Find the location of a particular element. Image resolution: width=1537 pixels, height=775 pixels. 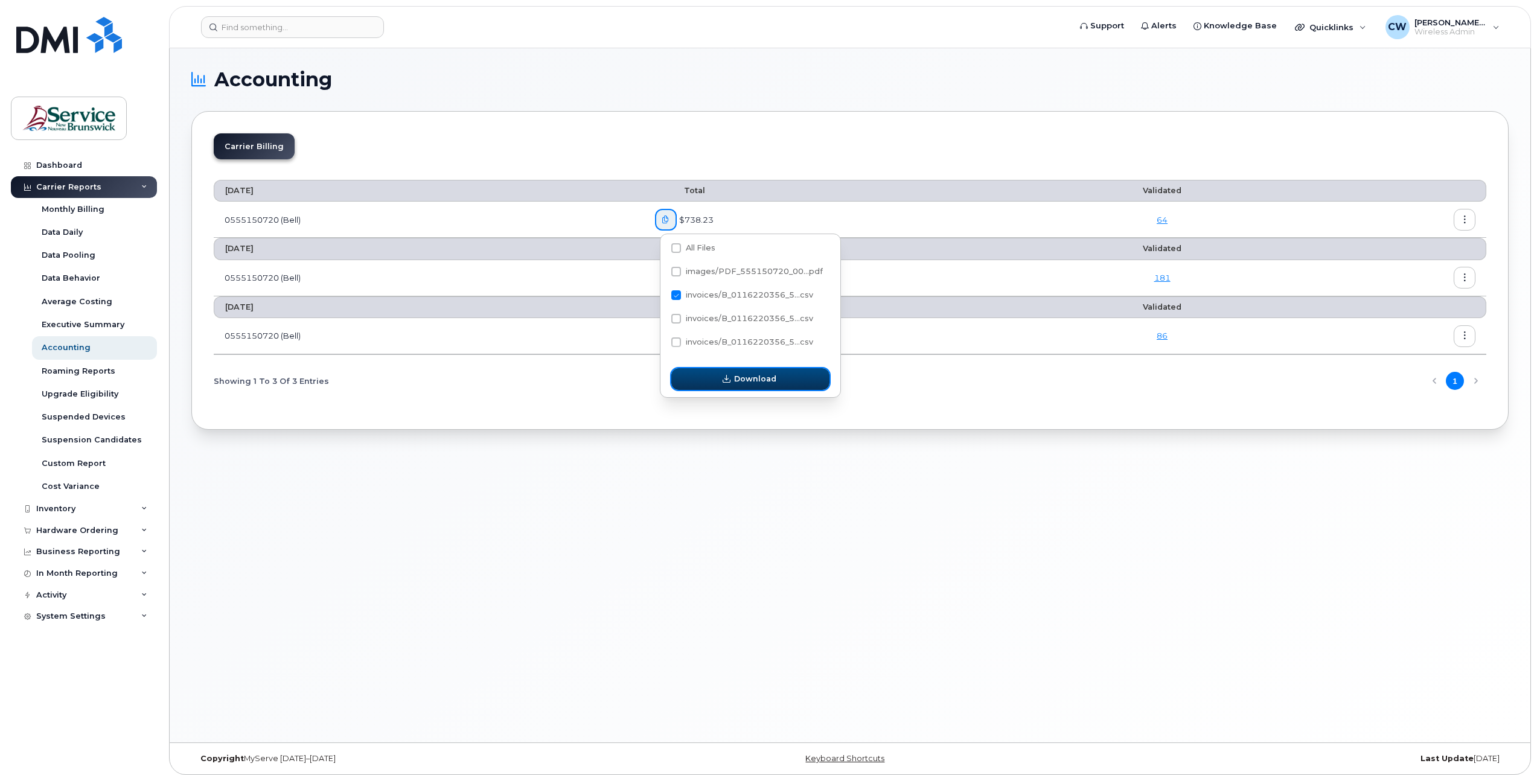

span: images/PDF_555150720_007_0000000000.pdf is located at coordinates (747, 273).